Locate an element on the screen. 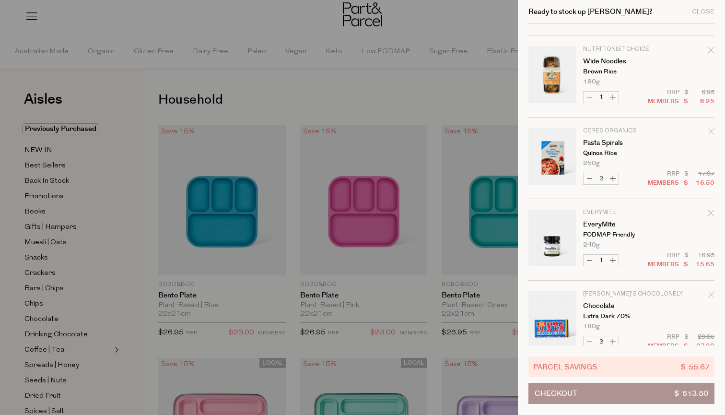  p: Quinoa Rice is located at coordinates (620, 153).